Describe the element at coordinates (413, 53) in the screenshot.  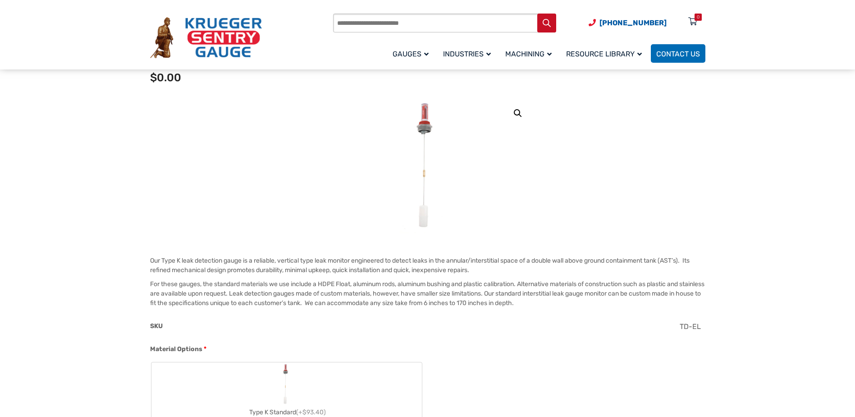
I see `a: Gauges` at that location.